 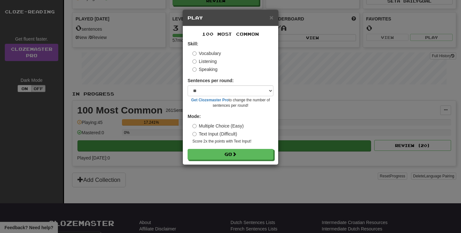 I want to click on strong: Mode:, so click(x=194, y=116).